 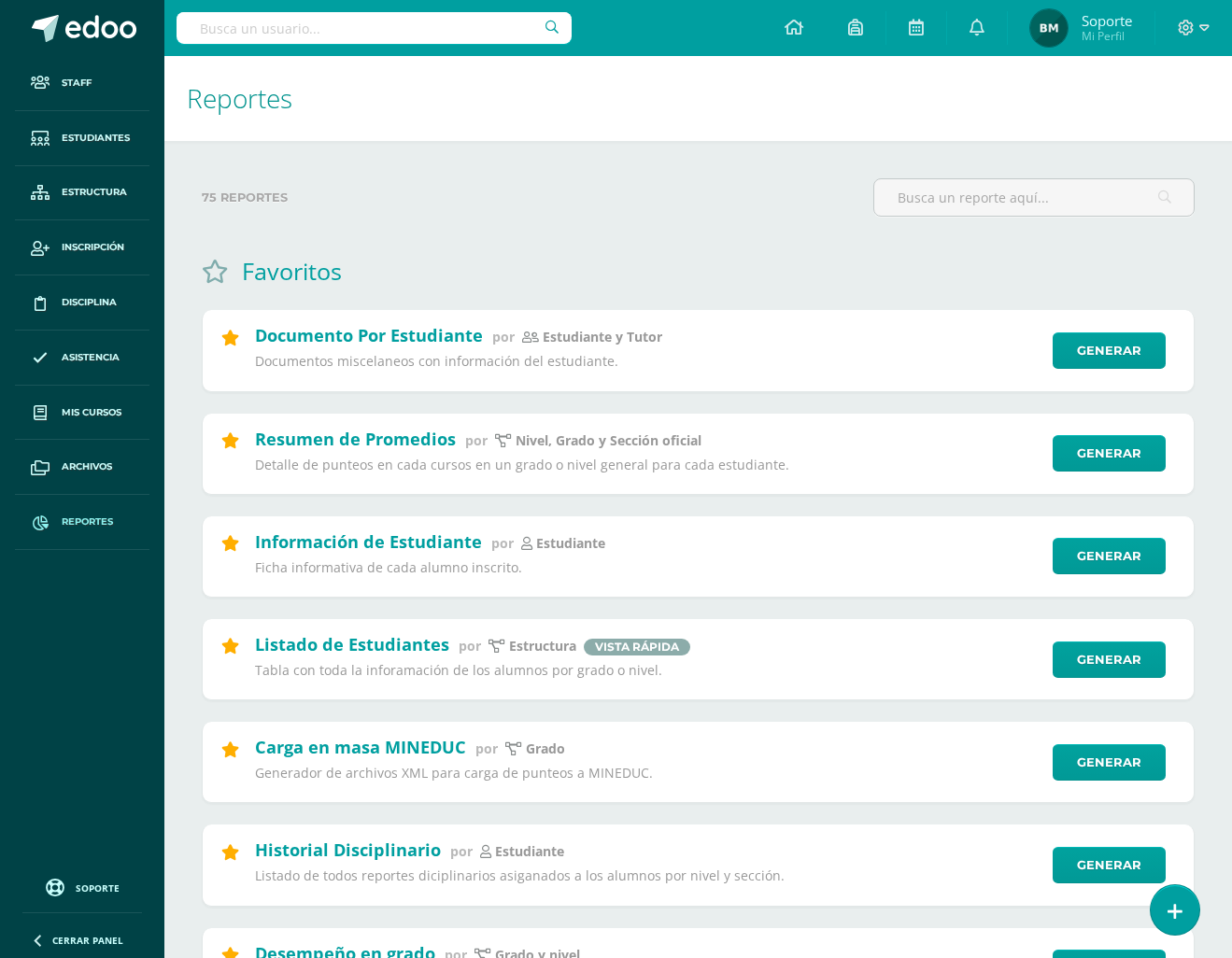 What do you see at coordinates (88, 940) in the screenshot?
I see `span: Cerrar panel` at bounding box center [88, 940].